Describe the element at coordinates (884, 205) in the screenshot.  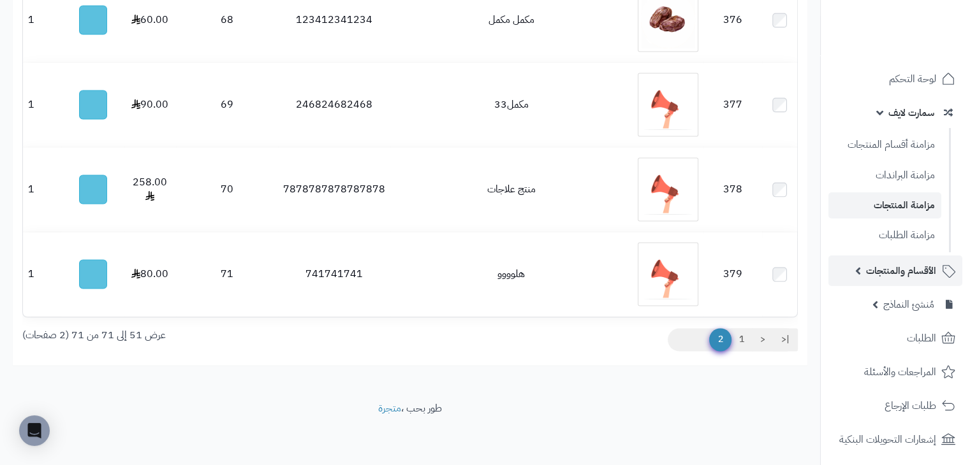
I see `a: مزامنة المنتجات` at that location.